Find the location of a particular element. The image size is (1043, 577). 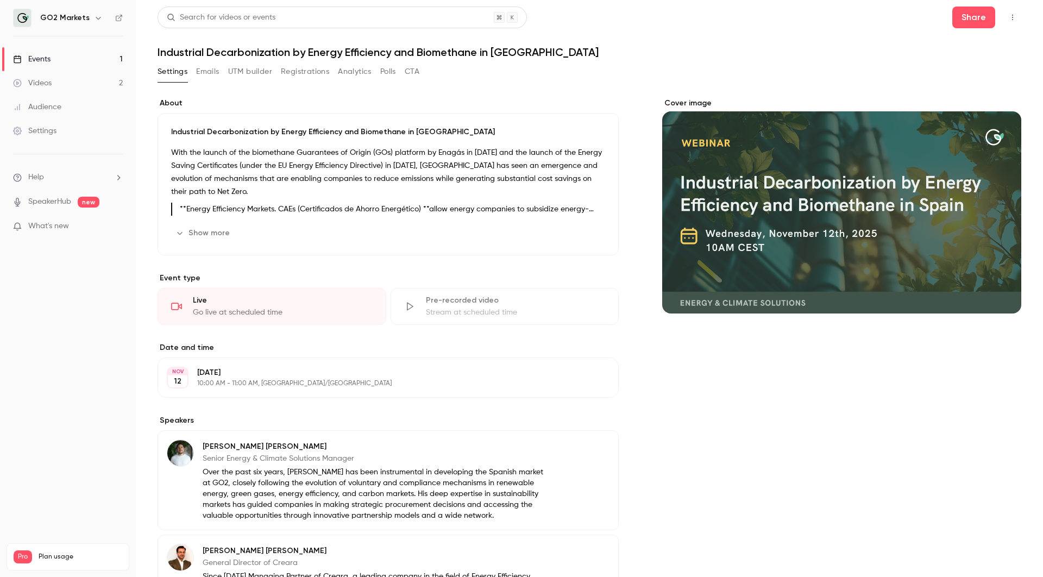

p: **Energy Efficiency Markets. CAEs (Certificados de Ahorro Energético) **allow energy companies to... is located at coordinates (392, 209).